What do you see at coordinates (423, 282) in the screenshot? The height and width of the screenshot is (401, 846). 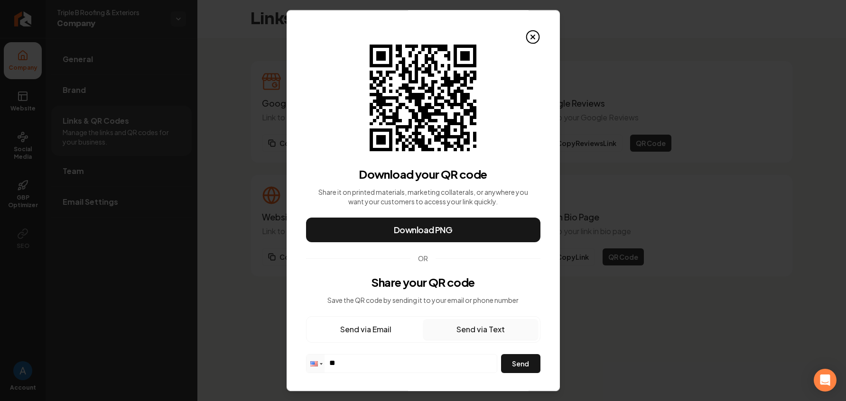 I see `h3: Share your QR code` at bounding box center [423, 282].